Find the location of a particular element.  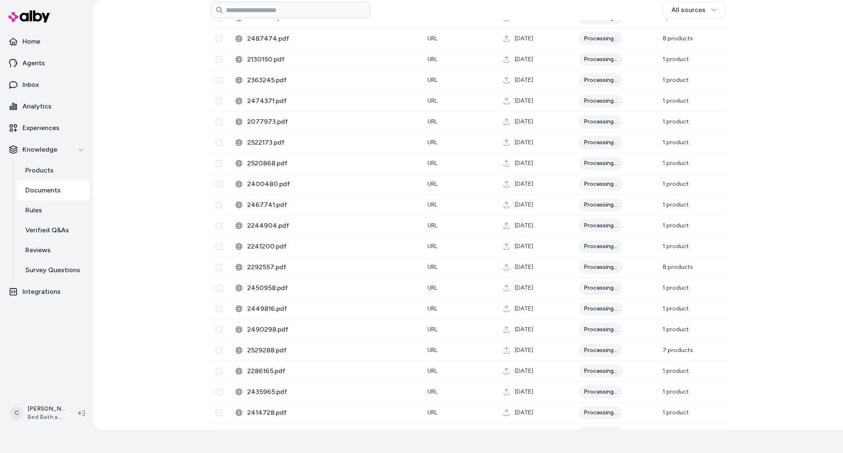

span: 7 products is located at coordinates (678, 350).